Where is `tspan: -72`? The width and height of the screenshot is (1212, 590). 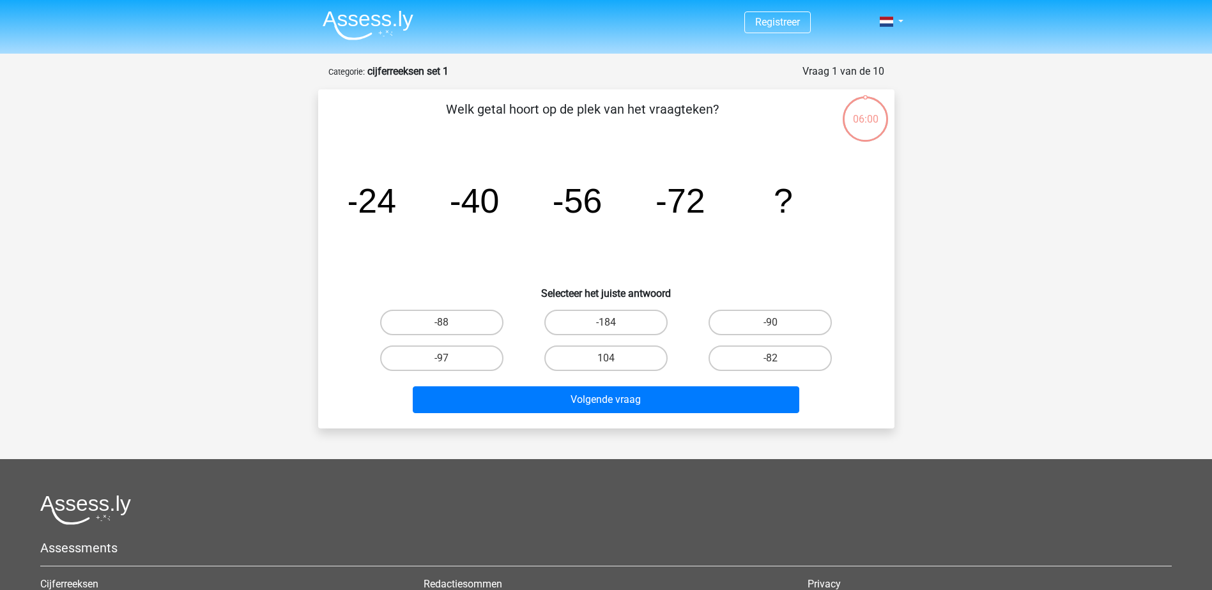 tspan: -72 is located at coordinates (680, 201).